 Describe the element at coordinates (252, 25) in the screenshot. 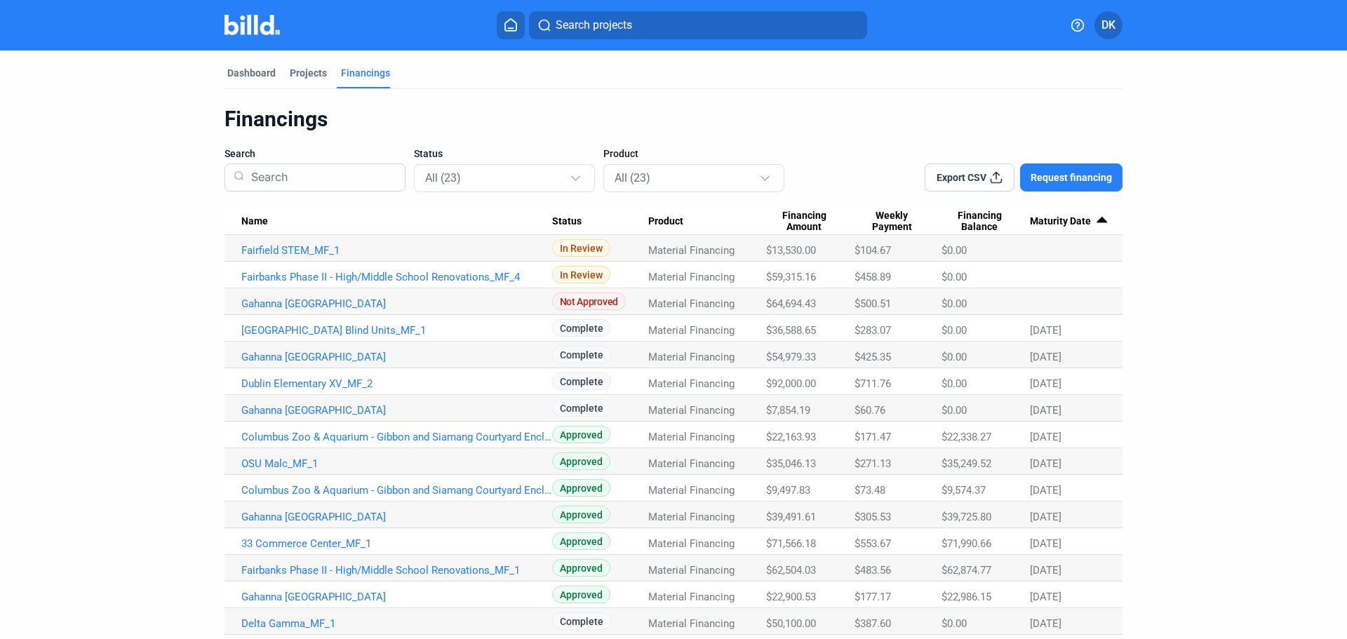

I see `img: Billd Company Logo` at that location.